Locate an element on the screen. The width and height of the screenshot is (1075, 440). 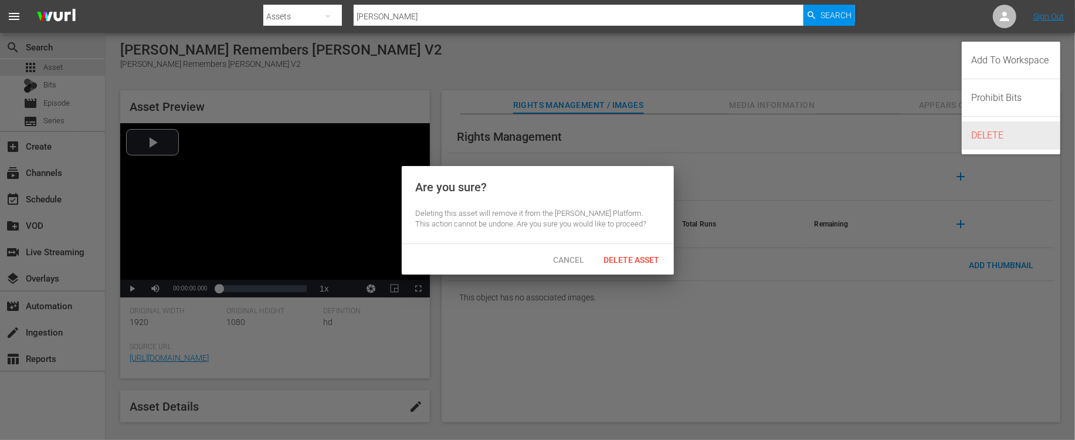
button: Search is located at coordinates (829, 15).